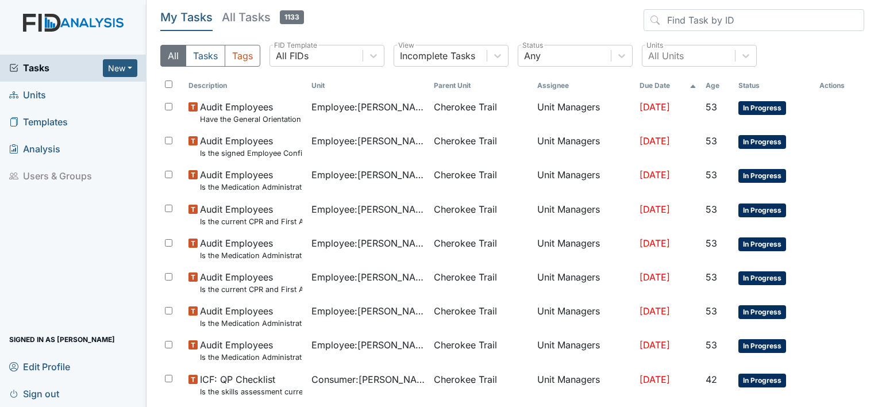 Image resolution: width=878 pixels, height=407 pixels. I want to click on button: New, so click(120, 68).